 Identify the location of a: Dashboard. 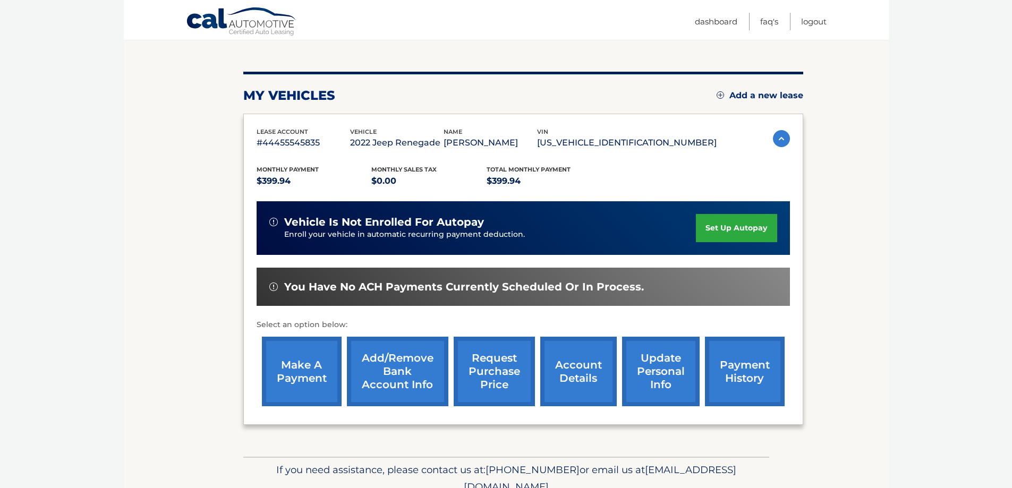
(716, 21).